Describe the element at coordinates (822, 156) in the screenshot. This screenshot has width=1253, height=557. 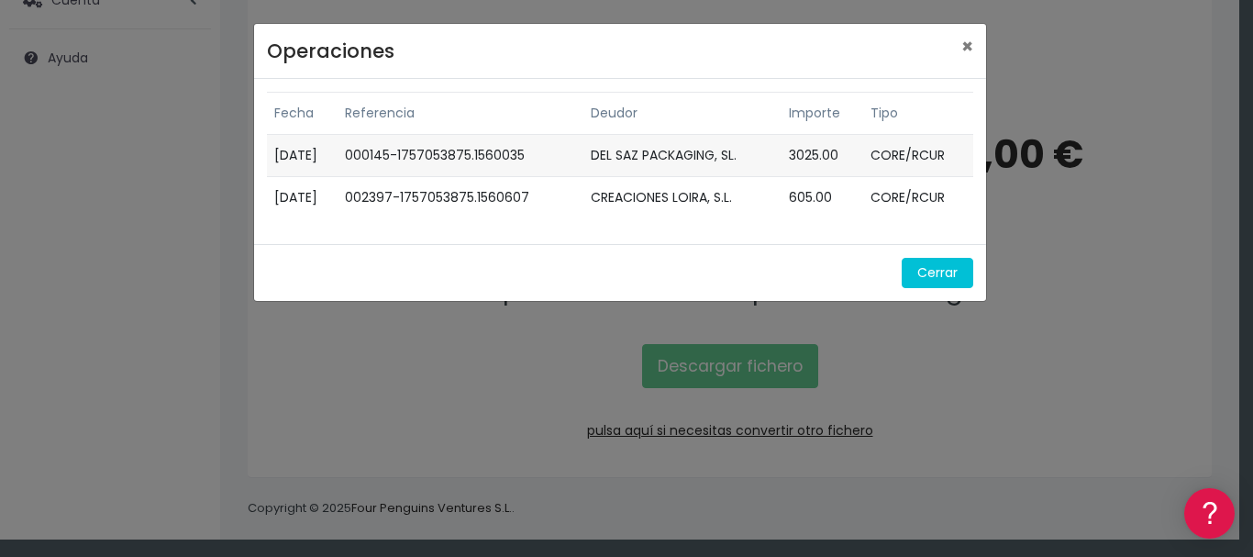
I see `td: 3025.00` at that location.